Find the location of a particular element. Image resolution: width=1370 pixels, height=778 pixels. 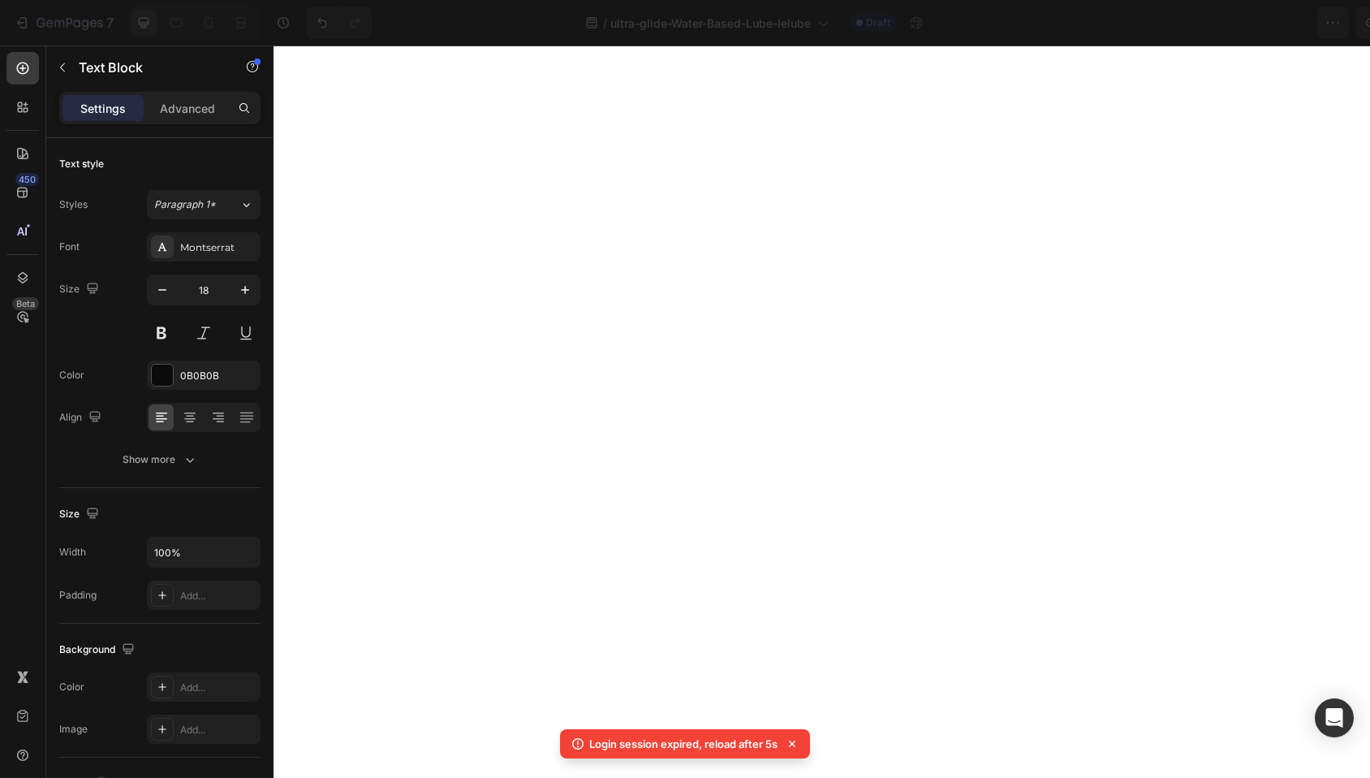

button: Show more is located at coordinates (160, 459).